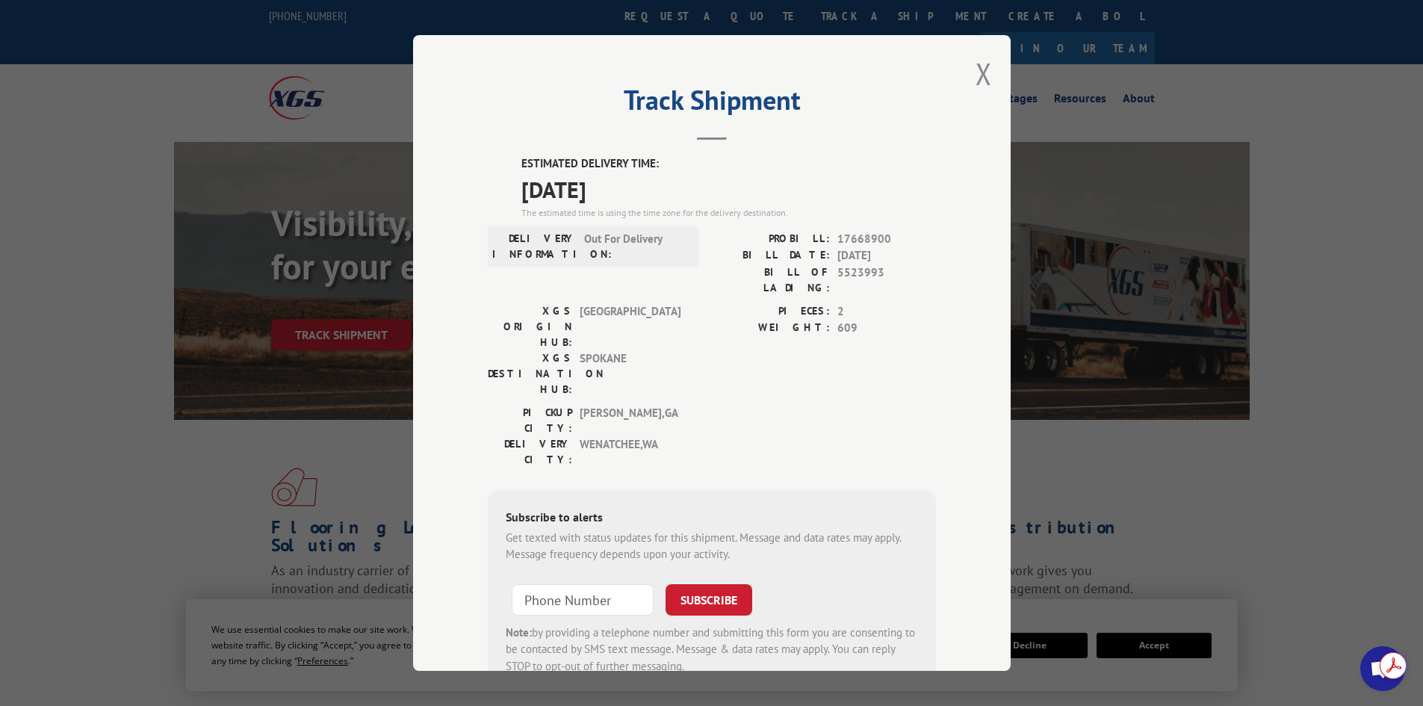  What do you see at coordinates (630, 374) in the screenshot?
I see `span: SPOKANE` at bounding box center [630, 374].